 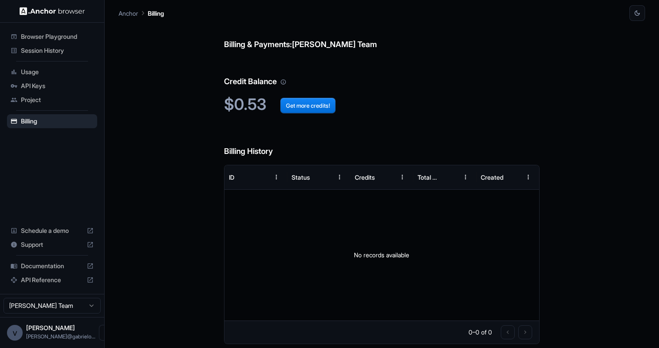 I want to click on span: vipin@gabrieloperator.com, so click(x=61, y=336).